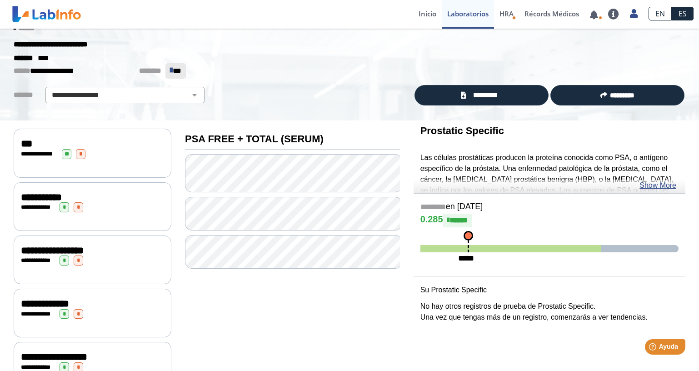 The height and width of the screenshot is (371, 699). What do you see at coordinates (682, 14) in the screenshot?
I see `a: ES` at bounding box center [682, 14].